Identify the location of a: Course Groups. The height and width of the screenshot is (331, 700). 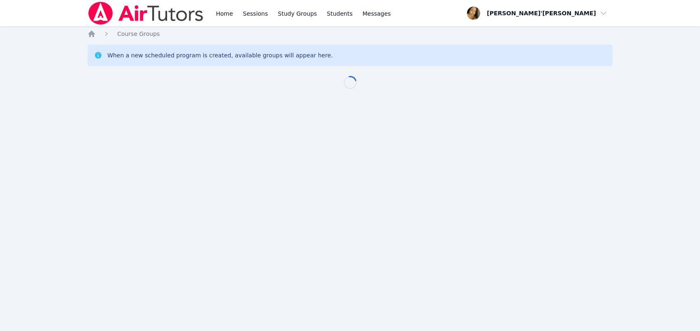
(138, 34).